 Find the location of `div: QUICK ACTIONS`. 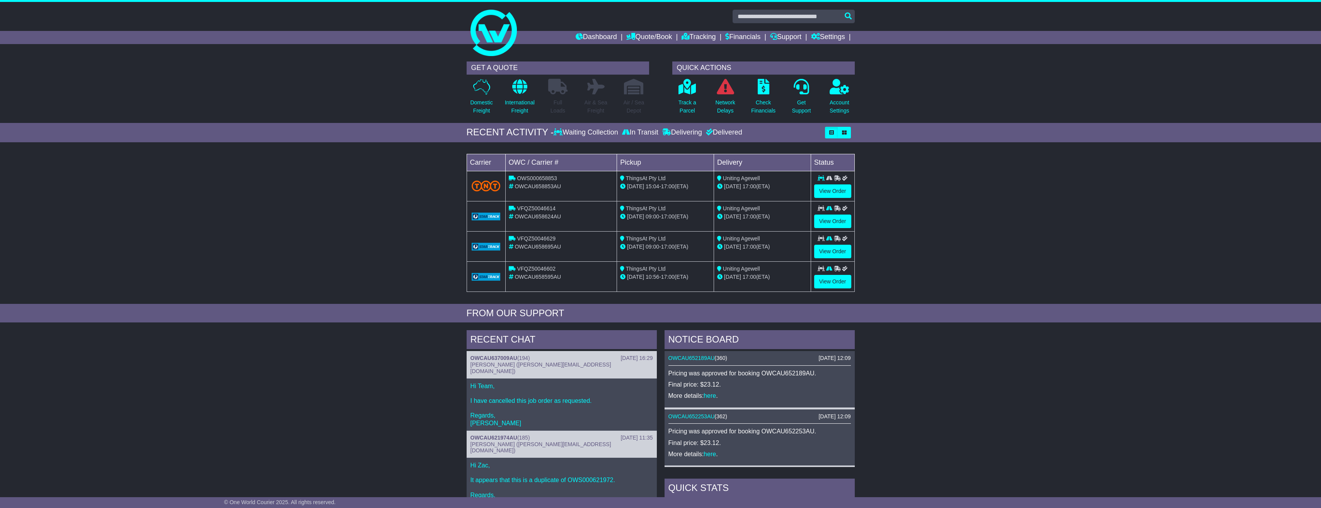

div: QUICK ACTIONS is located at coordinates (764, 68).